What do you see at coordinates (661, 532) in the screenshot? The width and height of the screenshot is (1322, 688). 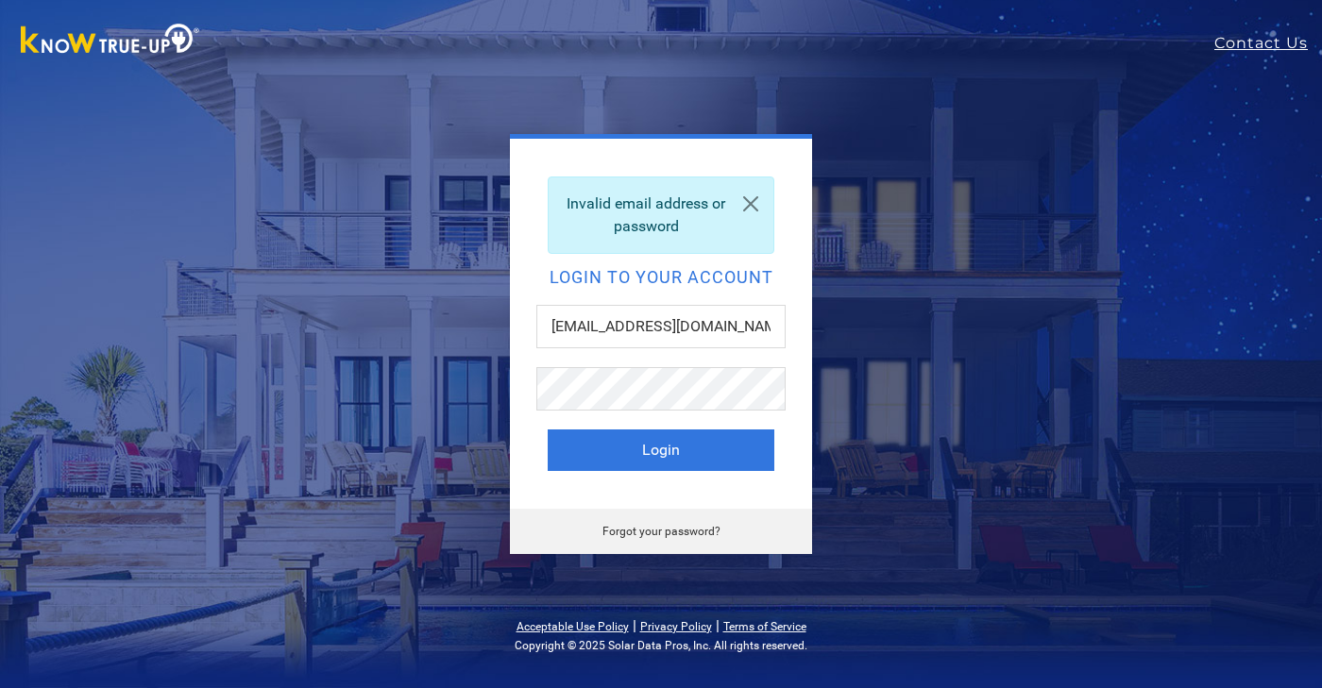 I see `a: Forgot your password?` at bounding box center [661, 532].